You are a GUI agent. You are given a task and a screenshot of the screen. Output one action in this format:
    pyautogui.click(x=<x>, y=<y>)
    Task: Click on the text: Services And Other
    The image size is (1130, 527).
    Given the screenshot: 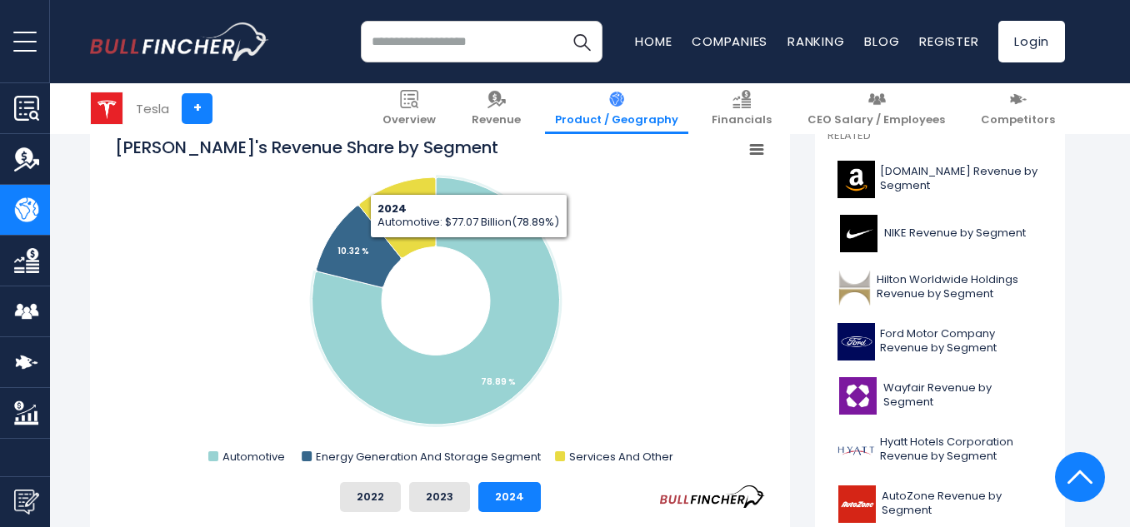 What is the action you would take?
    pyautogui.click(x=621, y=456)
    